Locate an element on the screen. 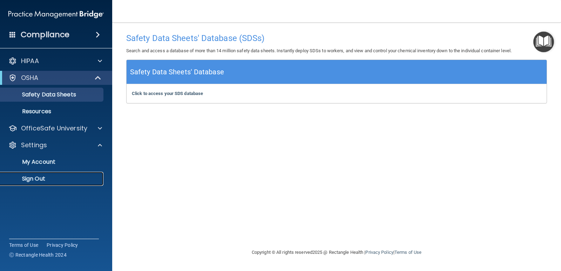  div: Copyright © All rights reserved 2025 @ Rectangle Health | | is located at coordinates (336, 252).